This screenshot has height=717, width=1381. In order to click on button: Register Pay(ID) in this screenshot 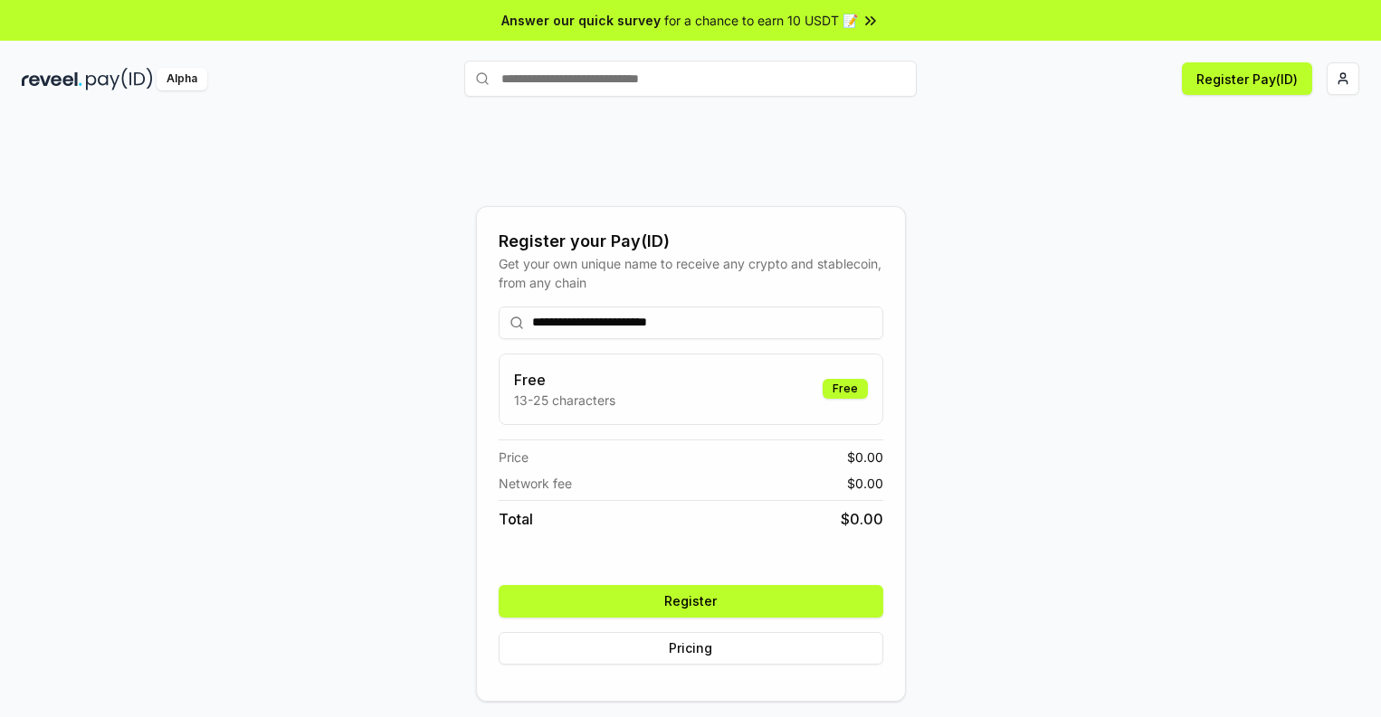, I will do `click(1247, 79)`.